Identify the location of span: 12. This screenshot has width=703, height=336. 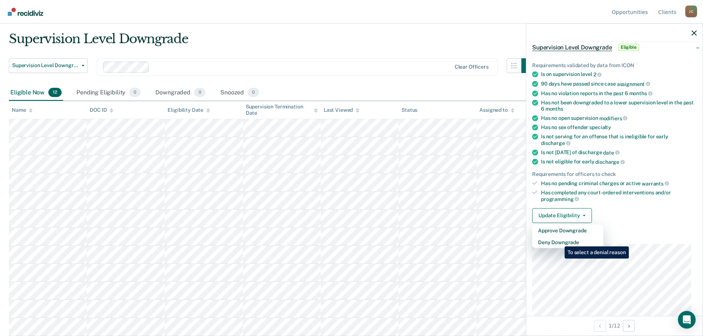
(55, 93).